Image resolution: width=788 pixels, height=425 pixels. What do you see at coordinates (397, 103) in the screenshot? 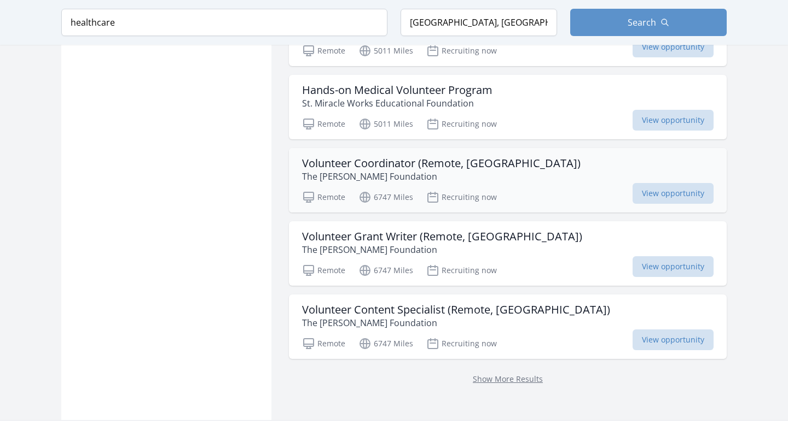
I see `p: St. Miracle Works Educational Foundation` at bounding box center [397, 103].